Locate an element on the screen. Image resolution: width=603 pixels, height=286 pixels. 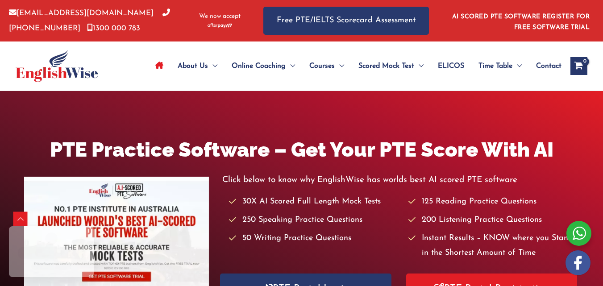
span: Online Coaching is located at coordinates (259, 66).